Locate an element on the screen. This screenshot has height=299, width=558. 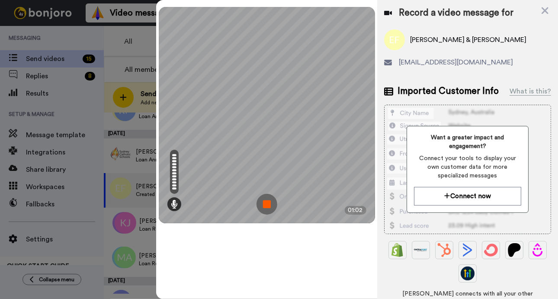
button: Connect now is located at coordinates (467, 196).